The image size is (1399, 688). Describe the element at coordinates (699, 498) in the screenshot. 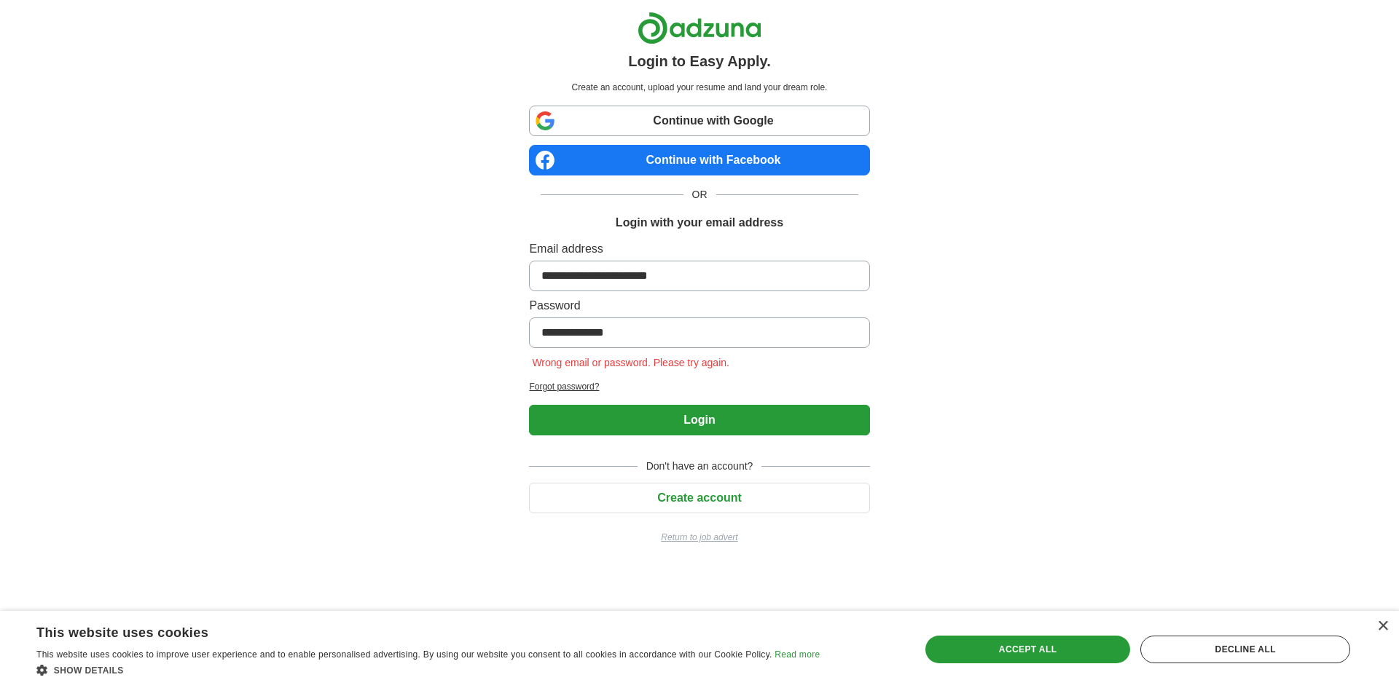

I see `a: Create account` at that location.